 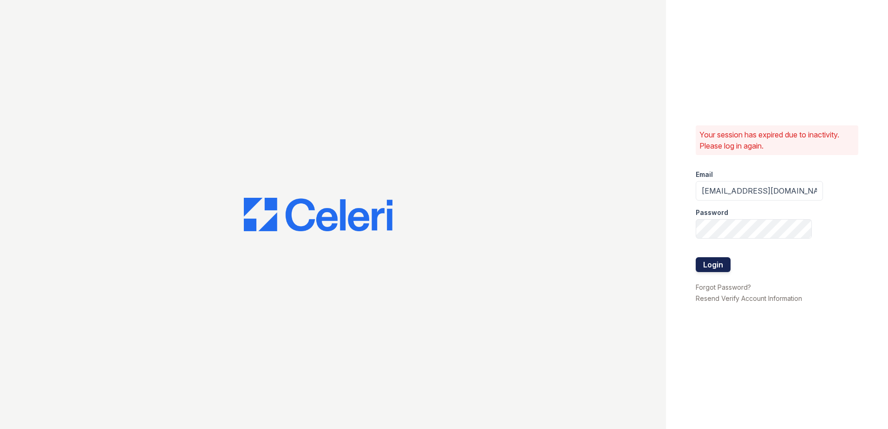 I want to click on a: Resend Verify Account Information, so click(x=749, y=298).